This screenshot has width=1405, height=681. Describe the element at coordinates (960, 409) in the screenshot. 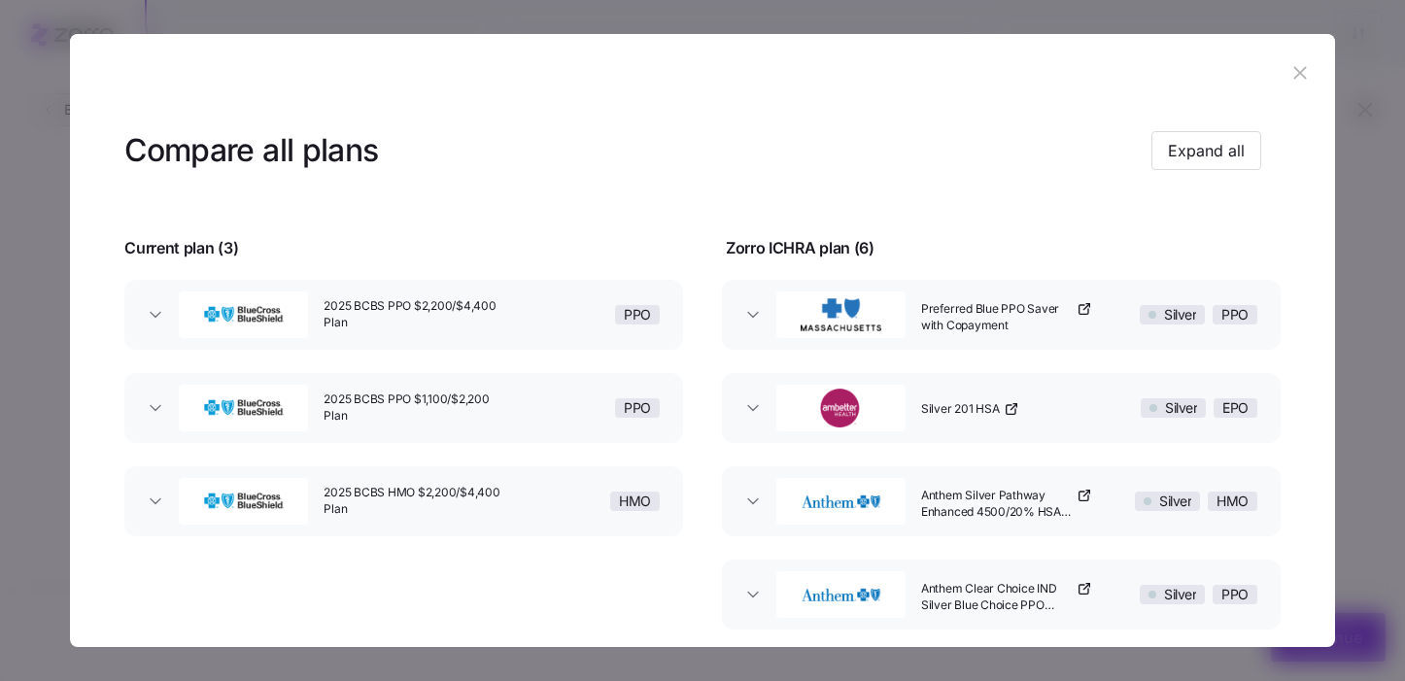

I see `span: Silver 201 HSA` at that location.